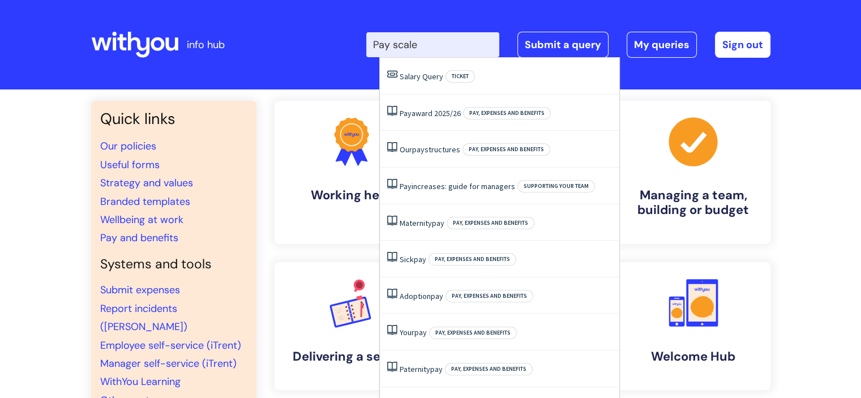 Image resolution: width=861 pixels, height=398 pixels. I want to click on a: My queries, so click(662, 45).